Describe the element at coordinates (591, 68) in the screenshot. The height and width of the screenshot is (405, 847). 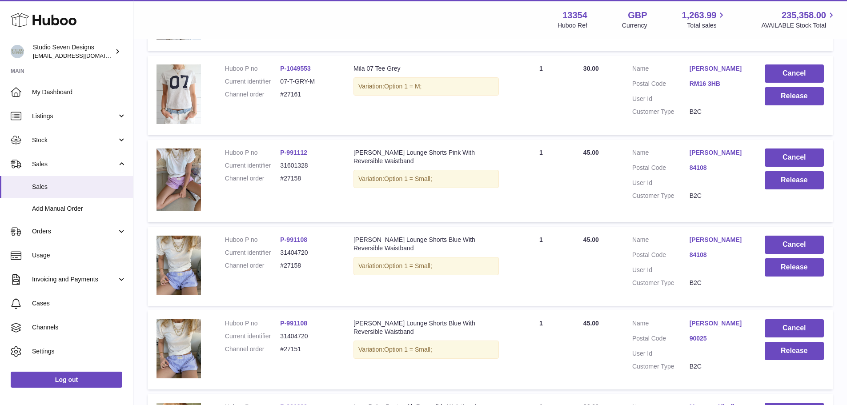
I see `span: 30.00` at that location.